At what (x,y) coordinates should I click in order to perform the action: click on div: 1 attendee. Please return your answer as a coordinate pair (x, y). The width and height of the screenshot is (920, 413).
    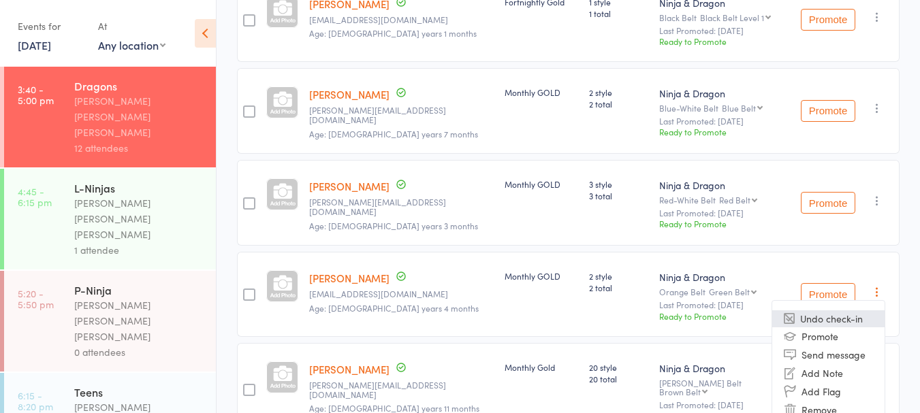
    Looking at the image, I should click on (139, 250).